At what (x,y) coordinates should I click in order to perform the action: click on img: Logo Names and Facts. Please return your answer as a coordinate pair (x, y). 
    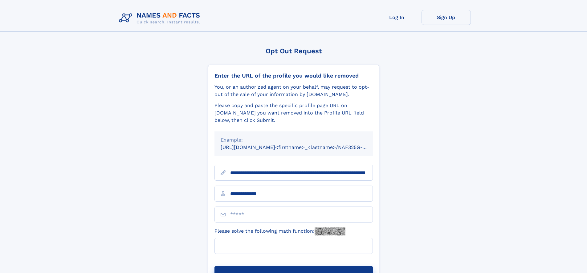
    Looking at the image, I should click on (161, 18).